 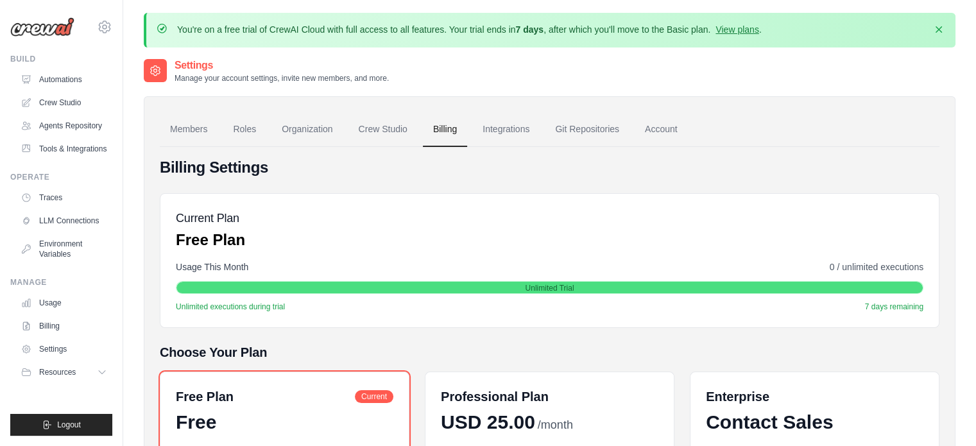 What do you see at coordinates (244, 130) in the screenshot?
I see `a: Roles` at bounding box center [244, 130].